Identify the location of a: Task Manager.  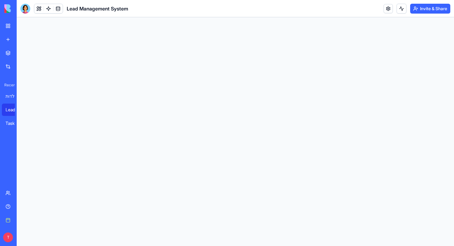
(14, 124).